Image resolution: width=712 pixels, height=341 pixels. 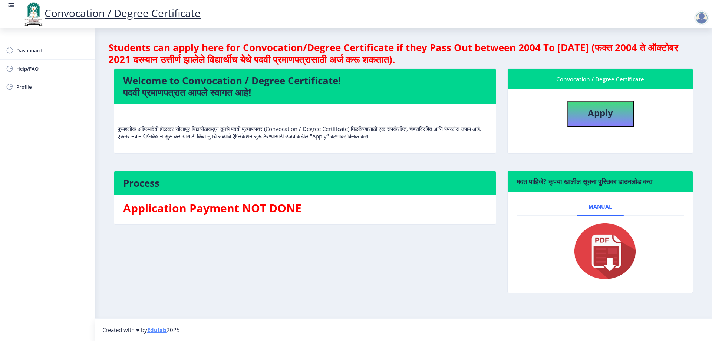 I want to click on img: pdf.png, so click(x=600, y=251).